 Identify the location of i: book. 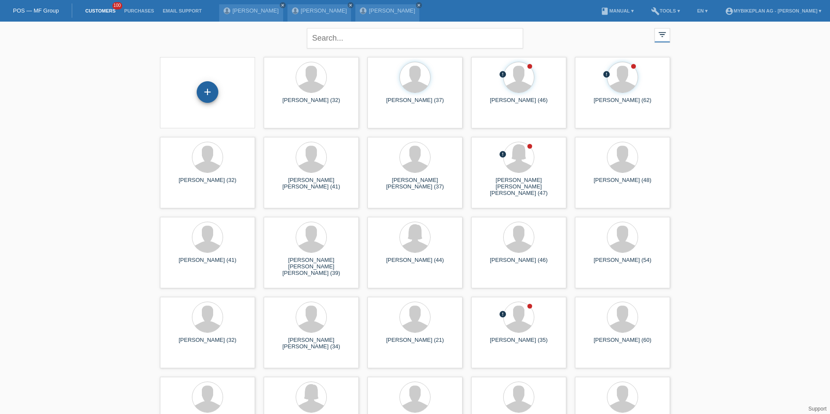
(605, 11).